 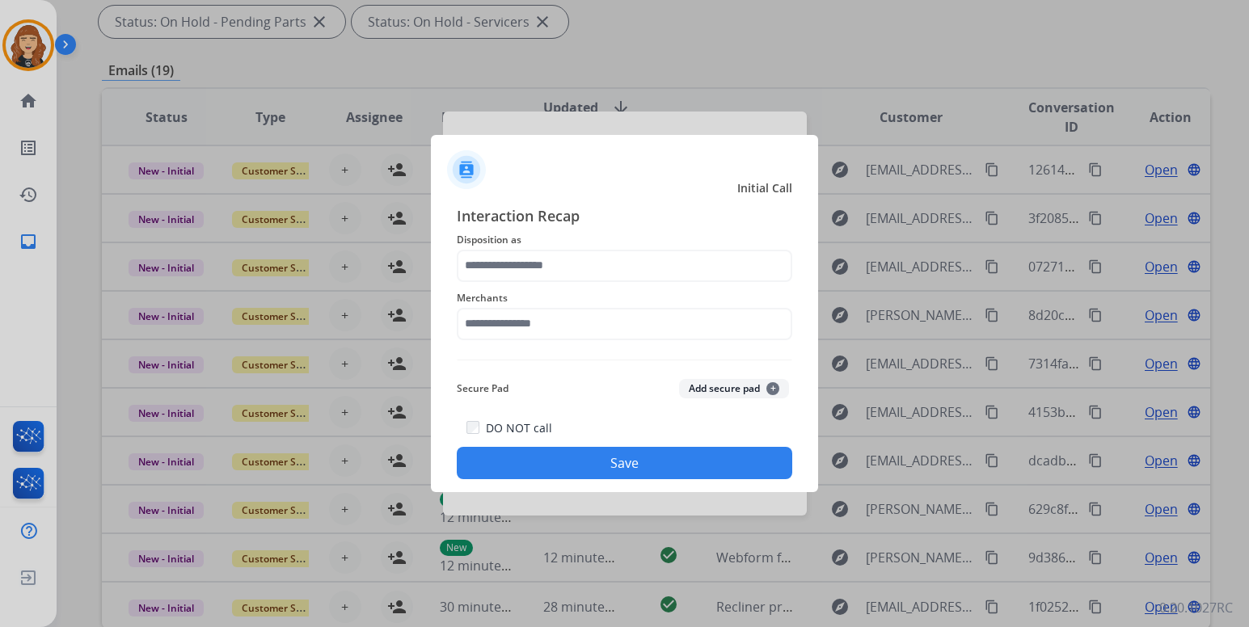 What do you see at coordinates (765, 188) in the screenshot?
I see `span: Initial Call` at bounding box center [765, 188].